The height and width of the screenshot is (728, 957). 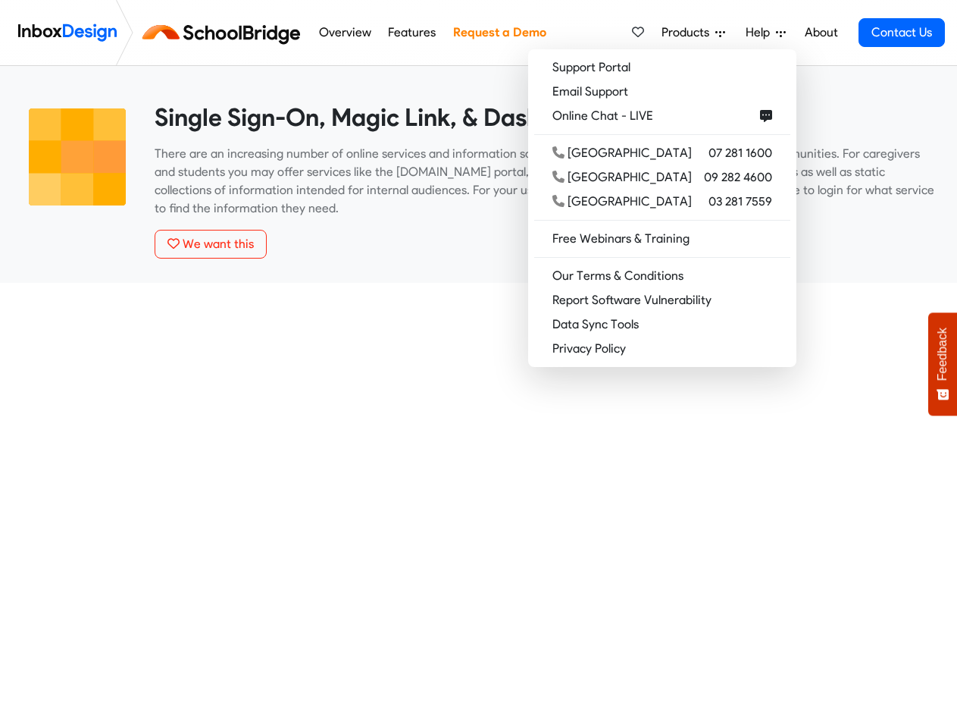 I want to click on heading: Single Sign-On, Magic Link, & Dashboards, so click(x=544, y=117).